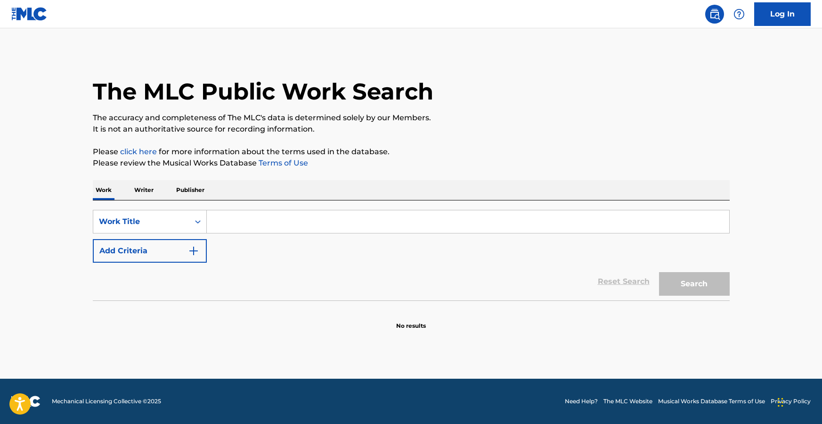  I want to click on a: The MLC Website, so click(628, 401).